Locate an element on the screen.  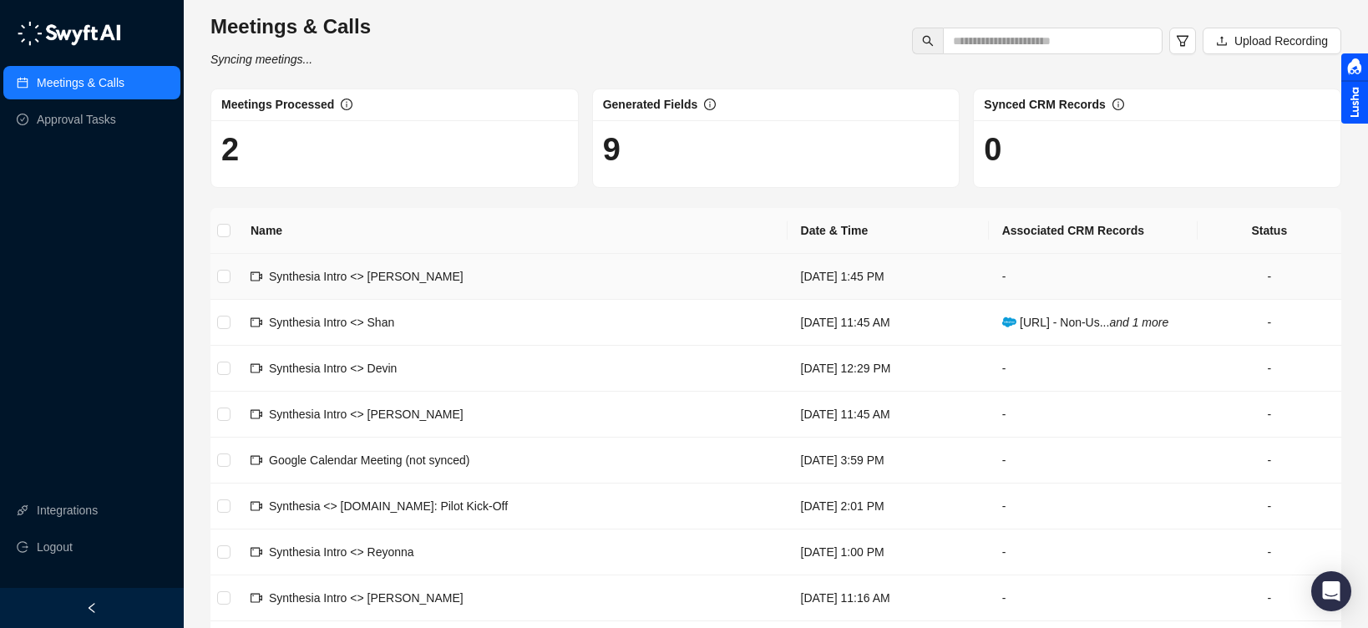
a: Meetings & Calls is located at coordinates (80, 83).